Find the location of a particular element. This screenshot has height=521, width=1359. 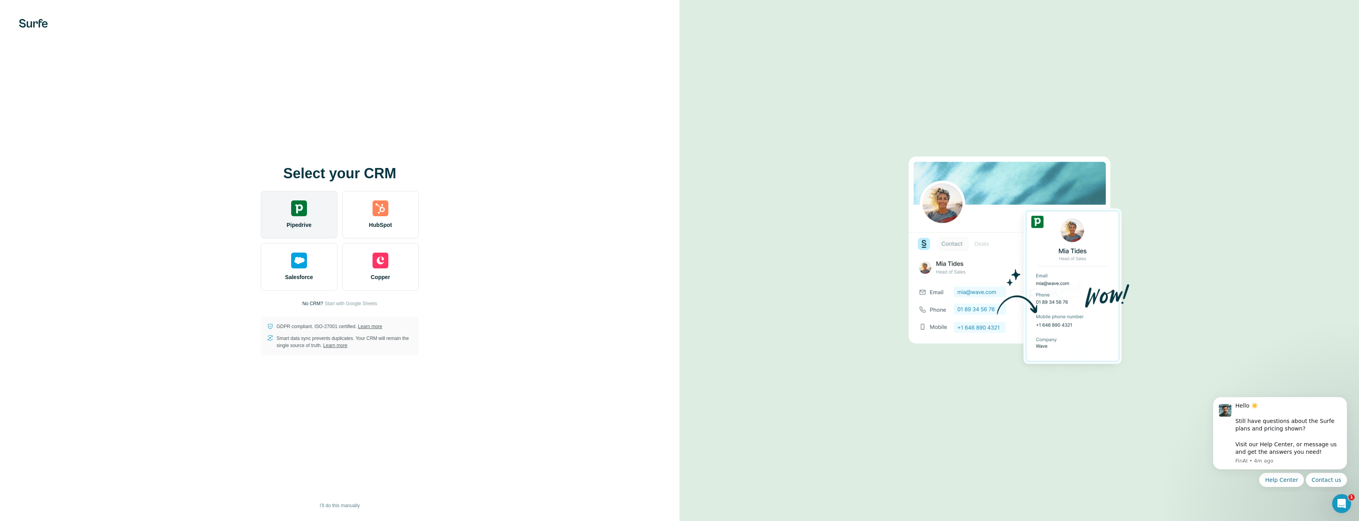

img: PIPEDRIVE image is located at coordinates (1019, 260).